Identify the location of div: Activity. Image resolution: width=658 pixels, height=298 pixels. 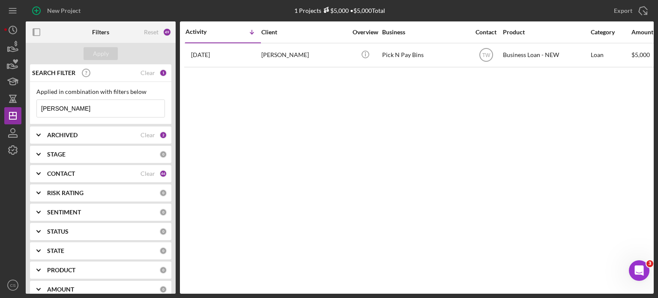
(204, 32).